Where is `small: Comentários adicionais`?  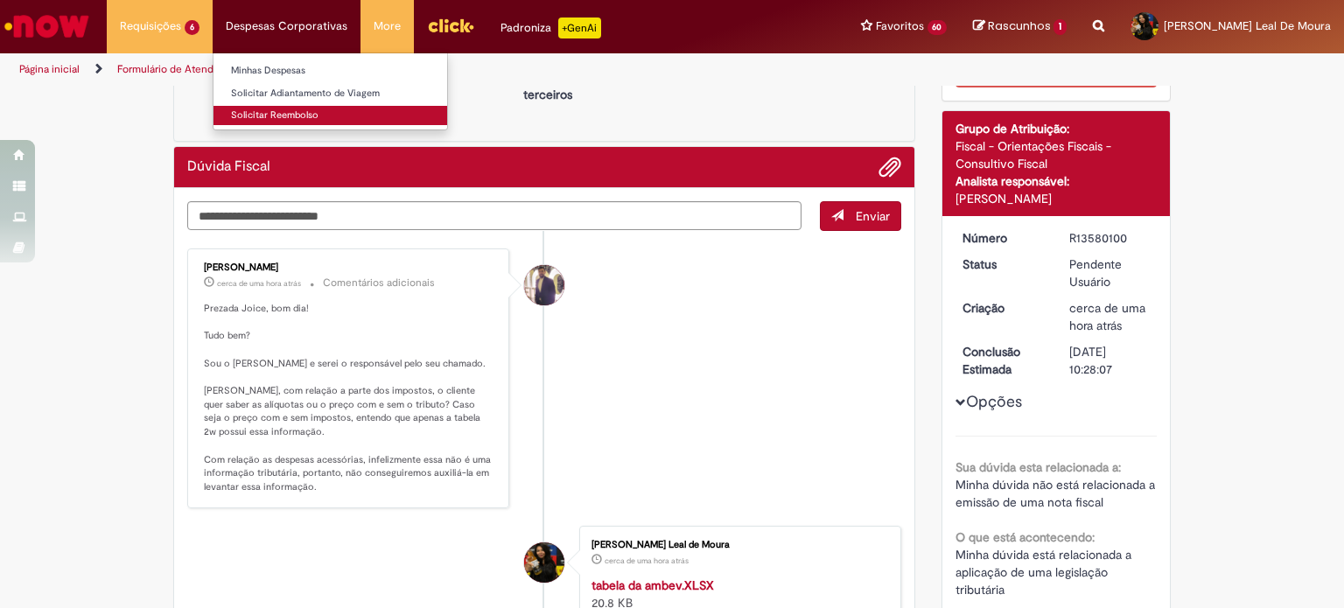 small: Comentários adicionais is located at coordinates (379, 283).